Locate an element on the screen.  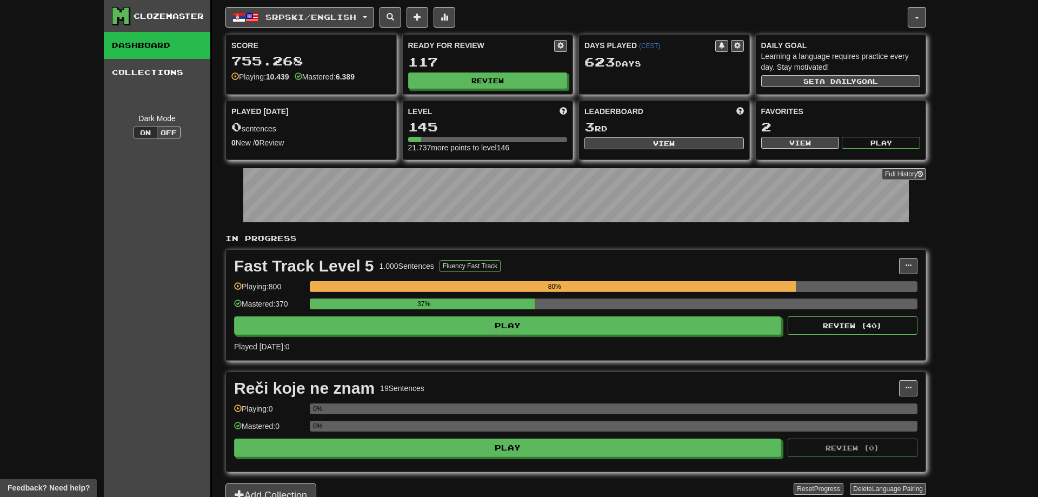
button: On is located at coordinates (145, 132).